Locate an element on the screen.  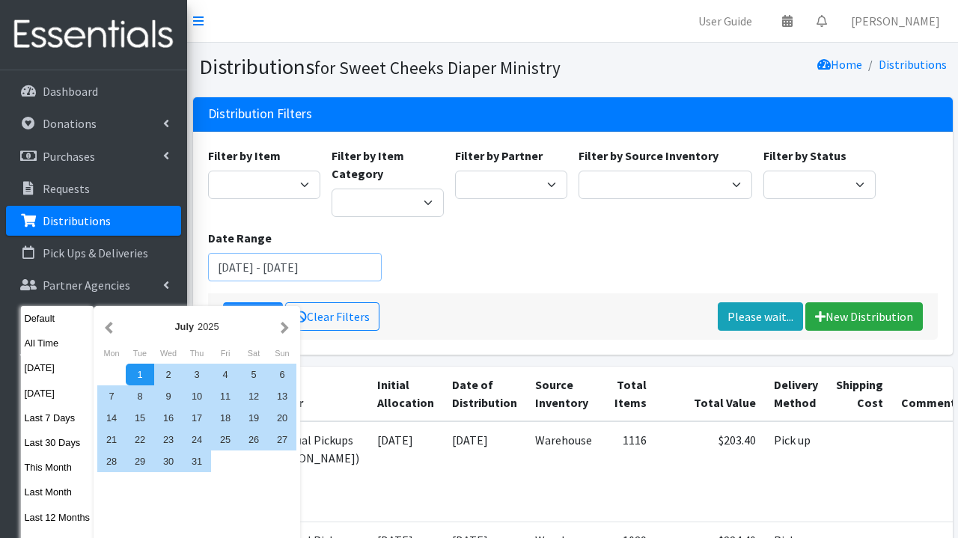
strong: July is located at coordinates (184, 326).